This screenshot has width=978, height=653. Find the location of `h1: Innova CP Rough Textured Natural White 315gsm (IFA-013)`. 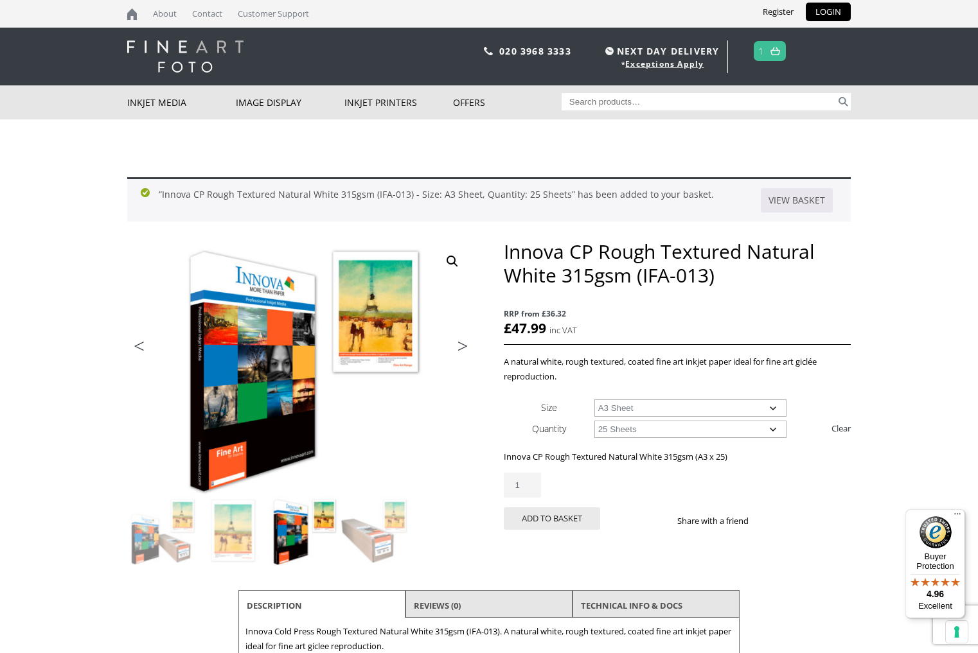

h1: Innova CP Rough Textured Natural White 315gsm (IFA-013) is located at coordinates (677, 263).